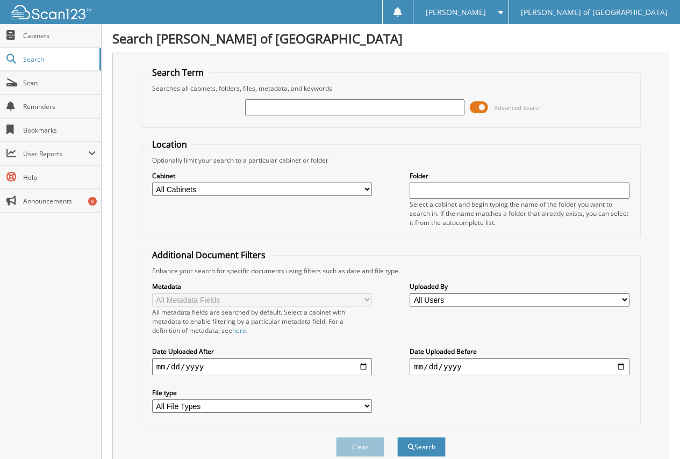 The width and height of the screenshot is (680, 459). What do you see at coordinates (59, 83) in the screenshot?
I see `span: Scan` at bounding box center [59, 83].